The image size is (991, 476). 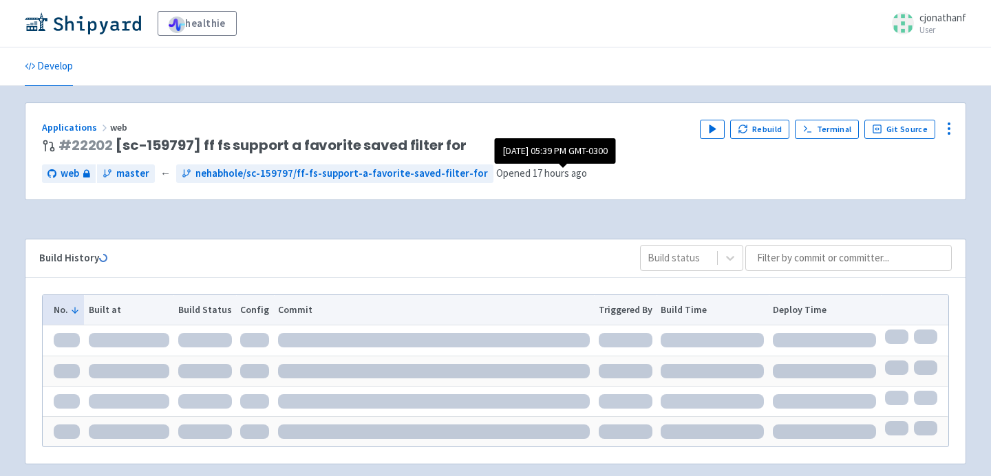 What do you see at coordinates (49, 67) in the screenshot?
I see `a: Develop` at bounding box center [49, 67].